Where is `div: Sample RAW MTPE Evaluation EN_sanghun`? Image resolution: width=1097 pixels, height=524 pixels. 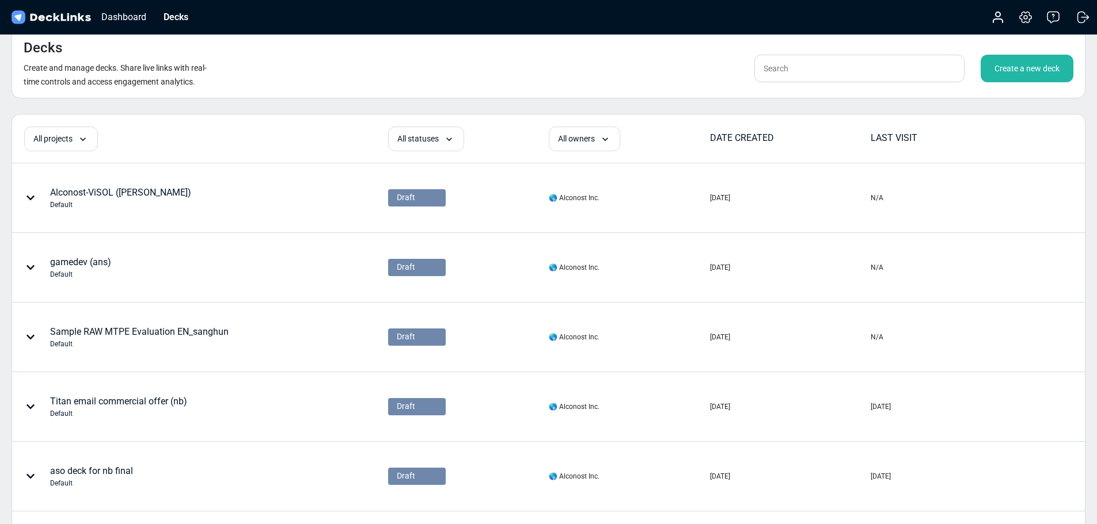
div: Sample RAW MTPE Evaluation EN_sanghun is located at coordinates (139, 337).